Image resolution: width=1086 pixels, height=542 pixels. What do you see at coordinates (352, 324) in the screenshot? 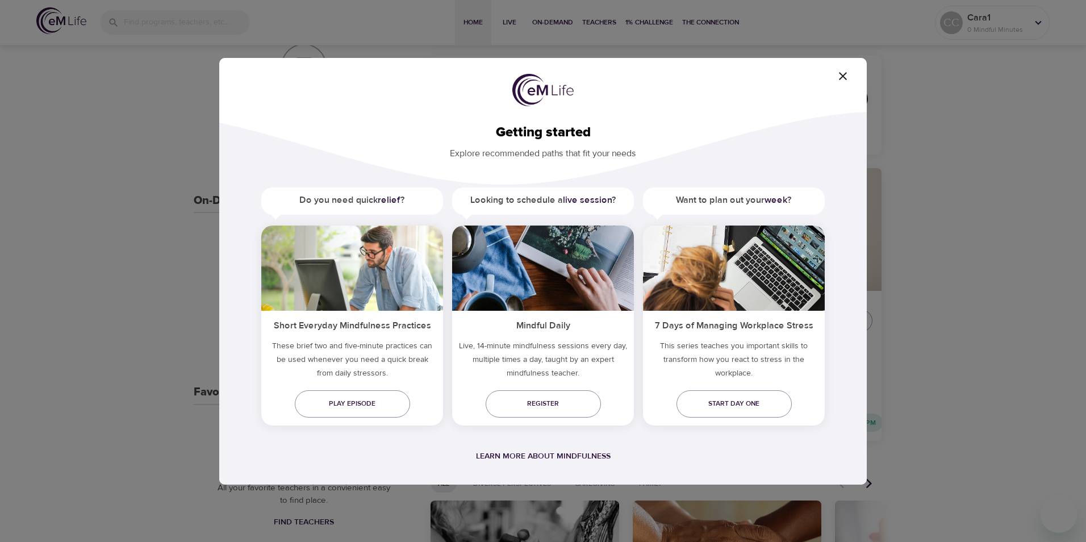
I see `h5: Short Everyday Mindfulness Practices` at bounding box center [352, 324].